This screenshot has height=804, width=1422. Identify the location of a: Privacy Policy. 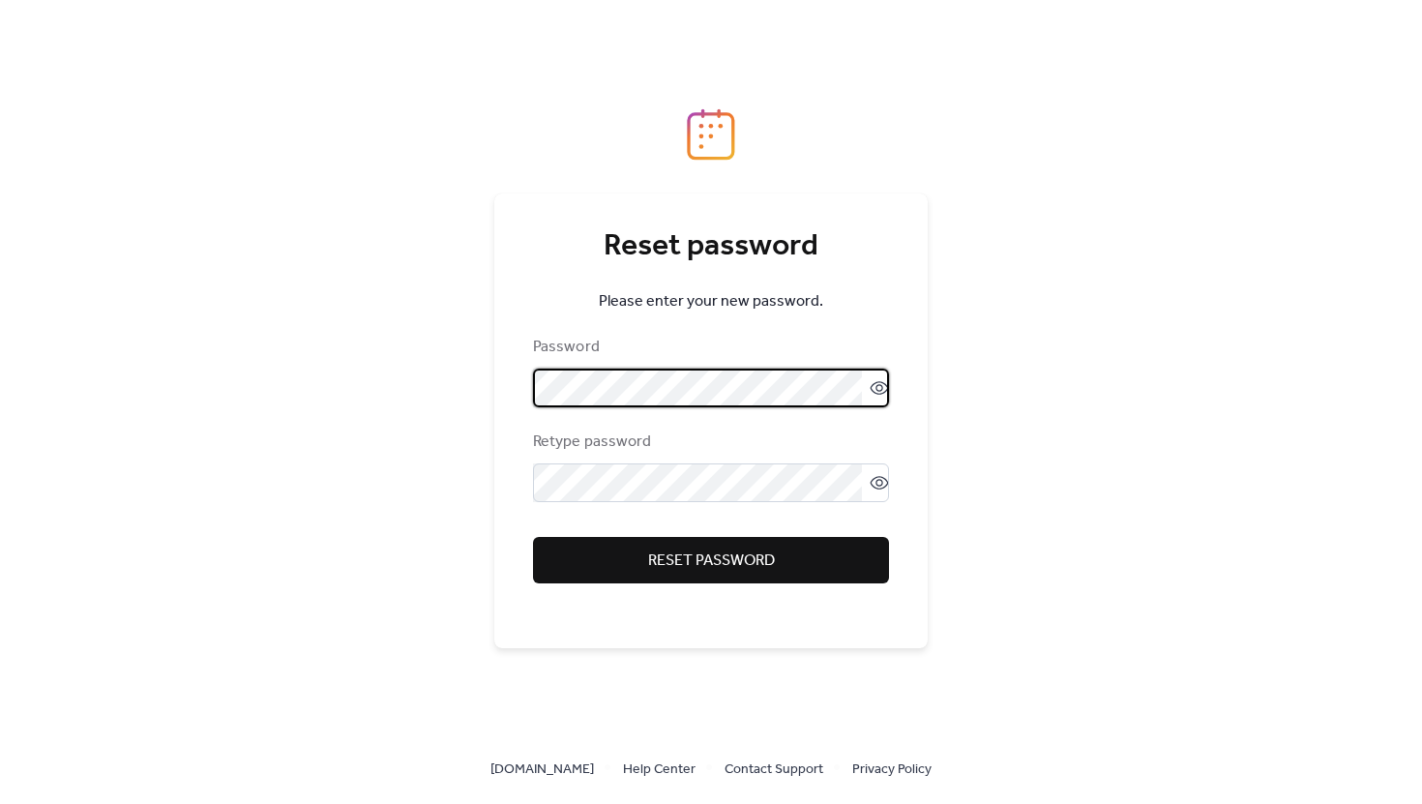
(892, 768).